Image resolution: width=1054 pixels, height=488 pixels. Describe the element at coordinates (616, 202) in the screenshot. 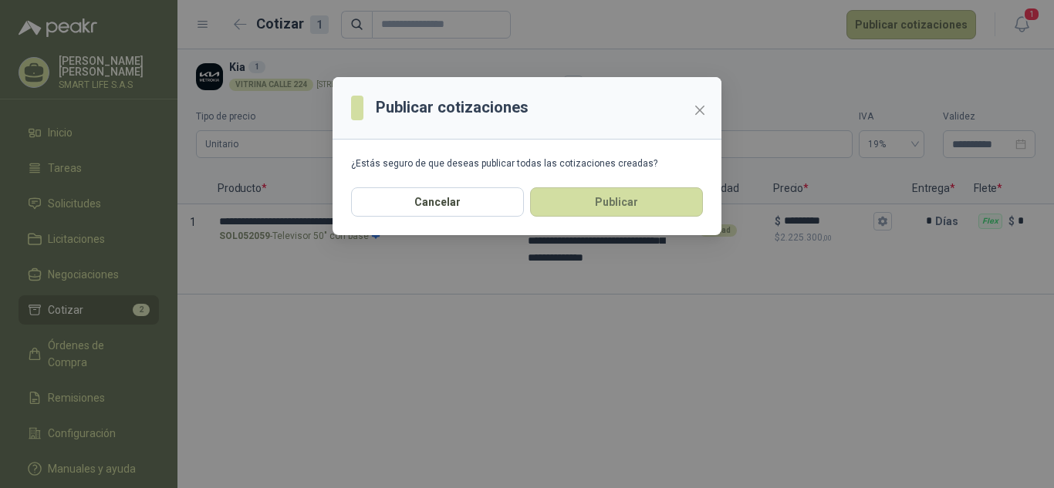

I see `button: Publicar` at that location.